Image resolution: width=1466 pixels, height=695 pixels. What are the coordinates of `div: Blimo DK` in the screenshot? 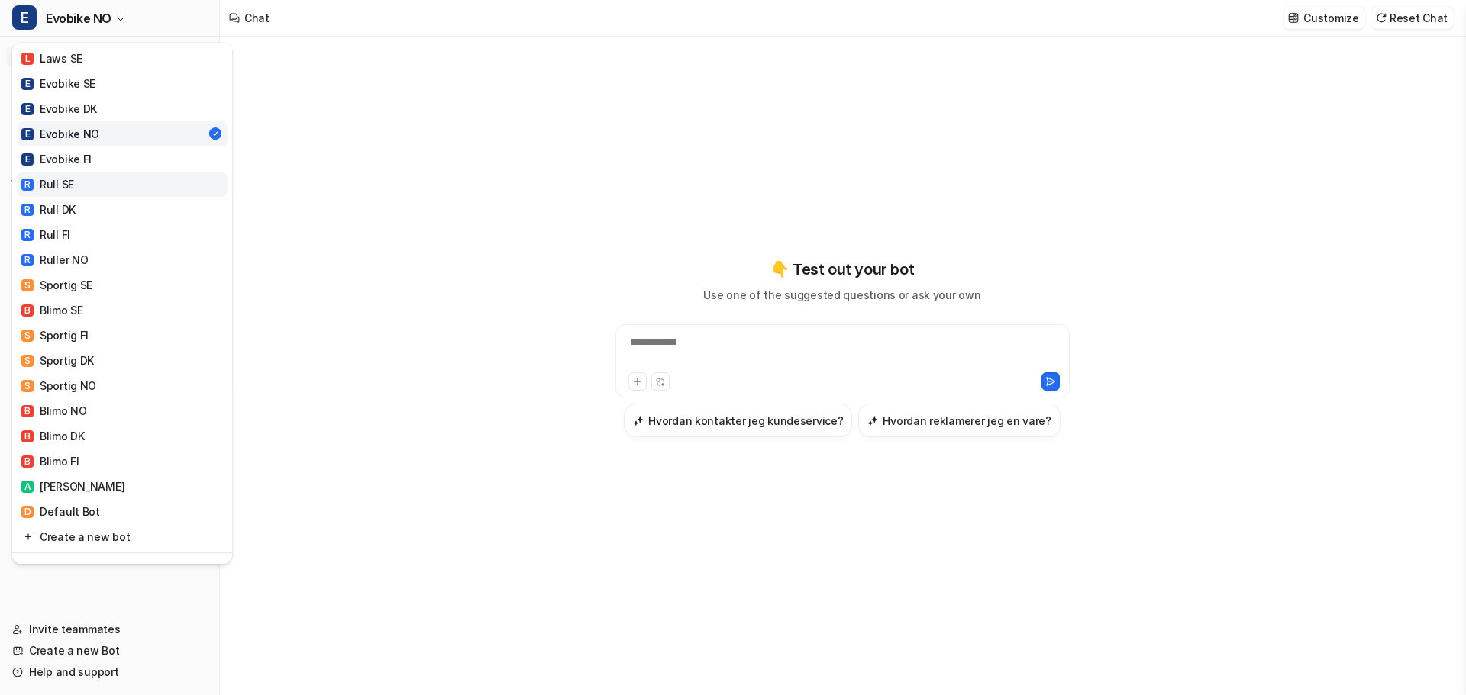 It's located at (53, 436).